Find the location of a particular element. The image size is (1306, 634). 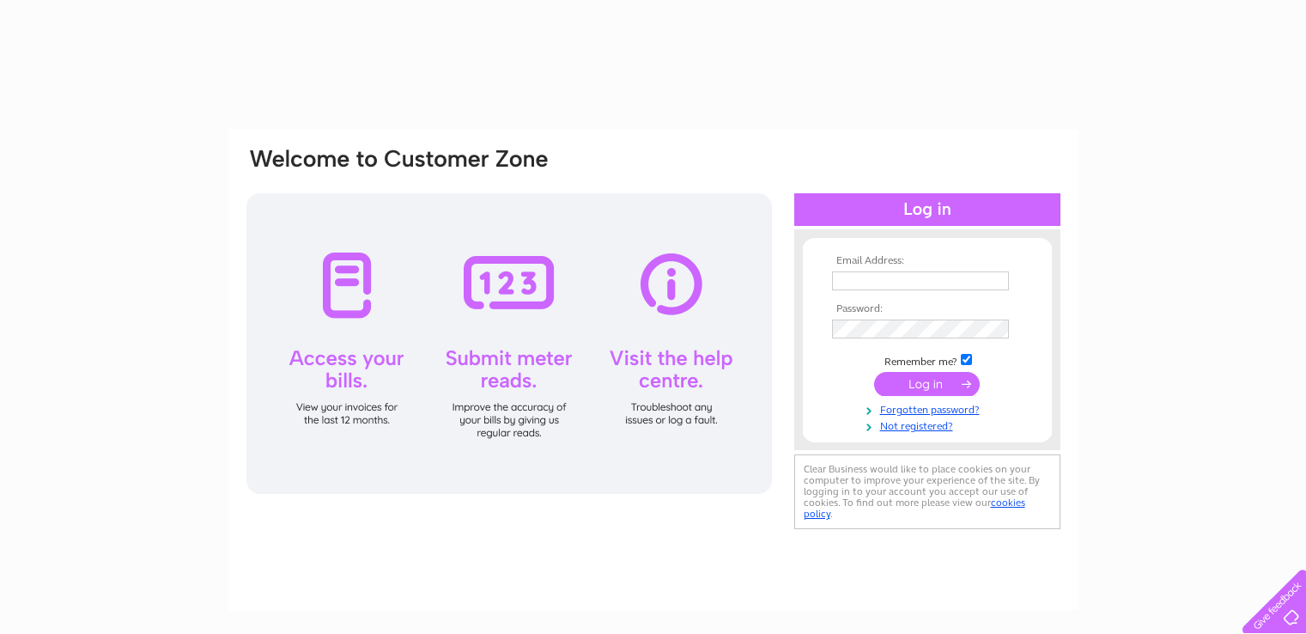

th: Password: is located at coordinates (927, 309).